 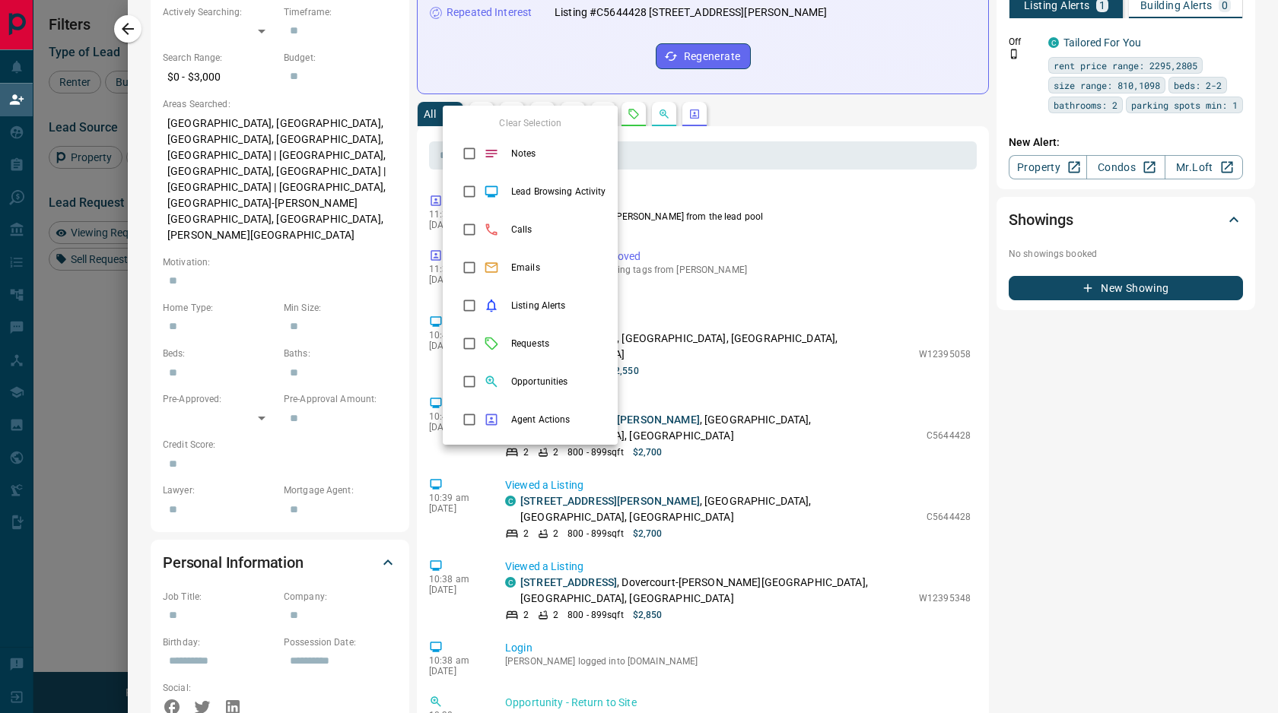 What do you see at coordinates (558, 192) in the screenshot?
I see `span: Lead Browsing Activity` at bounding box center [558, 192].